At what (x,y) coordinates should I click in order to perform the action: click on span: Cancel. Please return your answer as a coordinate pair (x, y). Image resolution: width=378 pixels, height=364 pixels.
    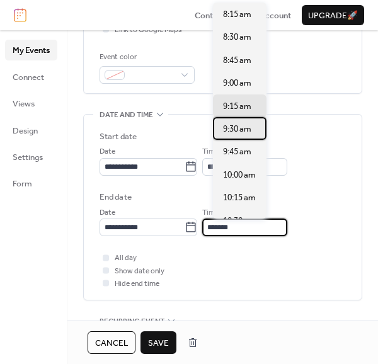
    Looking at the image, I should click on (111, 343).